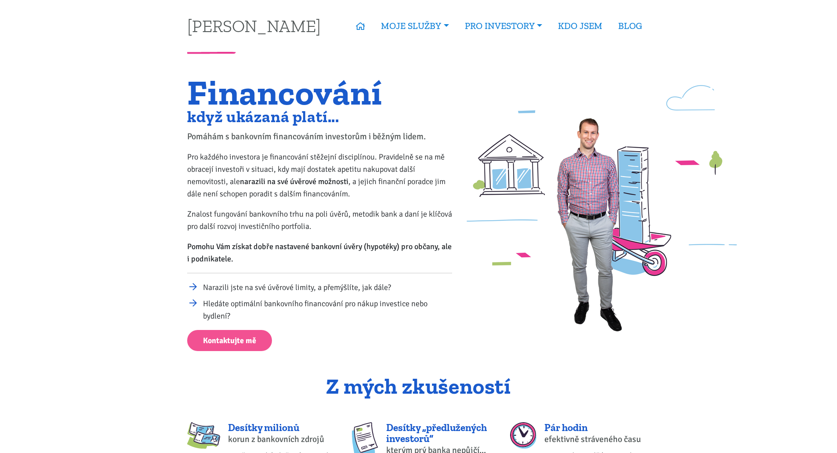 Image resolution: width=837 pixels, height=453 pixels. I want to click on li: Narazili jste na své úvěrové limity, a přemýšlíte, jak dále?, so click(327, 287).